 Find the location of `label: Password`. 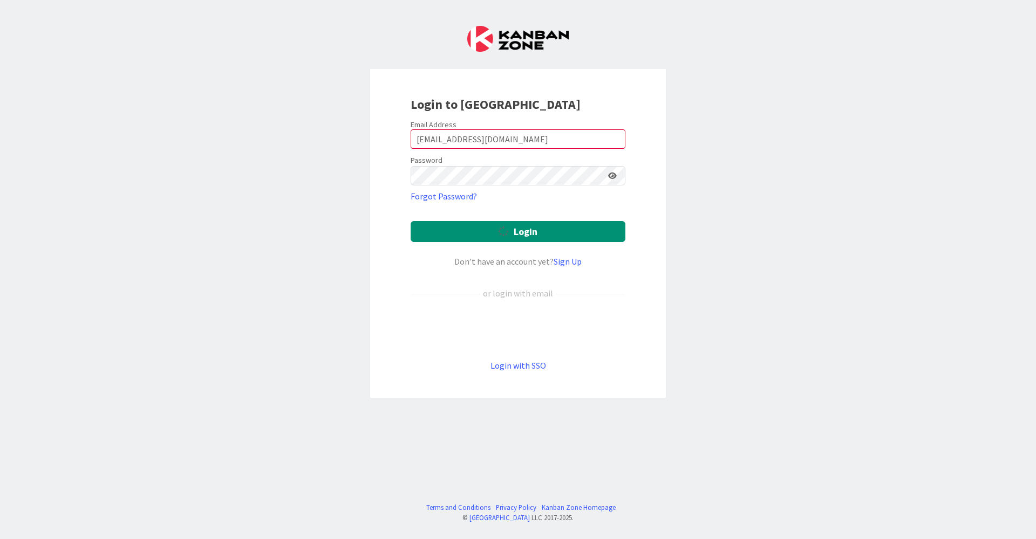

label: Password is located at coordinates (426, 160).